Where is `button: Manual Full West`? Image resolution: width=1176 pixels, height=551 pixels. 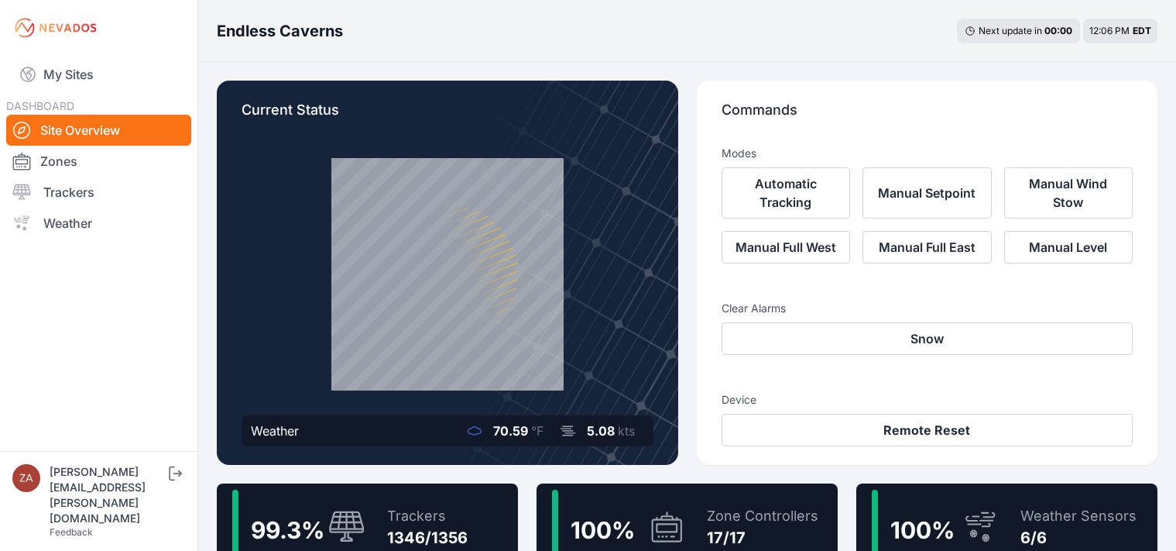 button: Manual Full West is located at coordinates (786, 247).